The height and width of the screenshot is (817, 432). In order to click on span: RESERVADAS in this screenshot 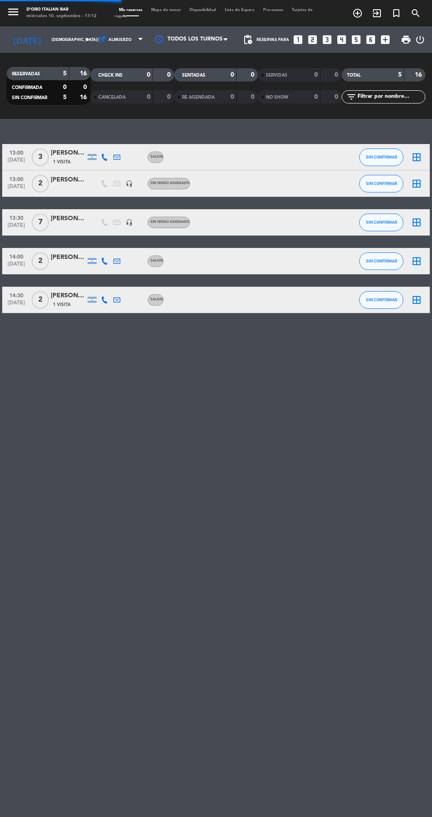, I will do `click(26, 74)`.